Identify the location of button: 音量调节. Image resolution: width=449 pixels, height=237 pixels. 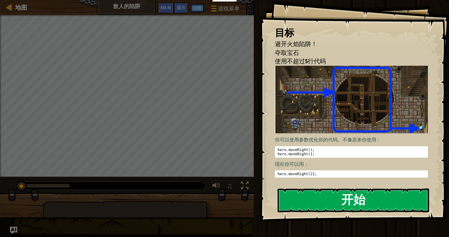
(217, 187).